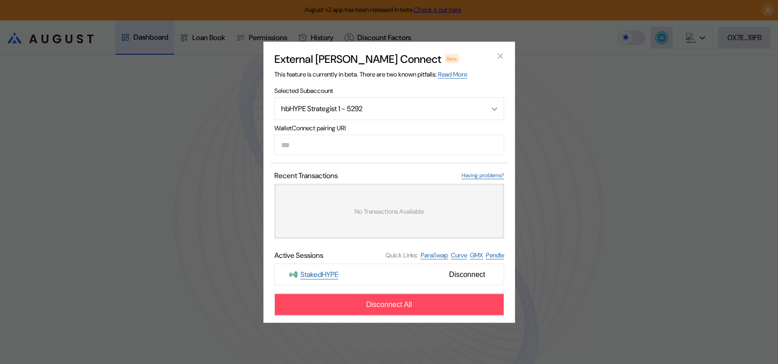 This screenshot has width=778, height=364. I want to click on div: hbHYPE Strategist 1 - 5292, so click(378, 109).